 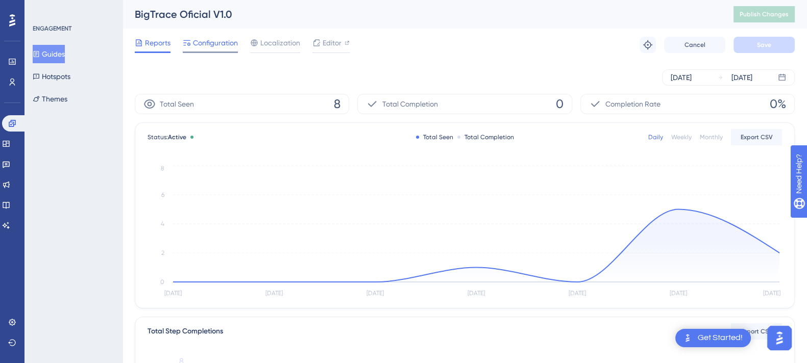 I want to click on span: Active, so click(x=177, y=137).